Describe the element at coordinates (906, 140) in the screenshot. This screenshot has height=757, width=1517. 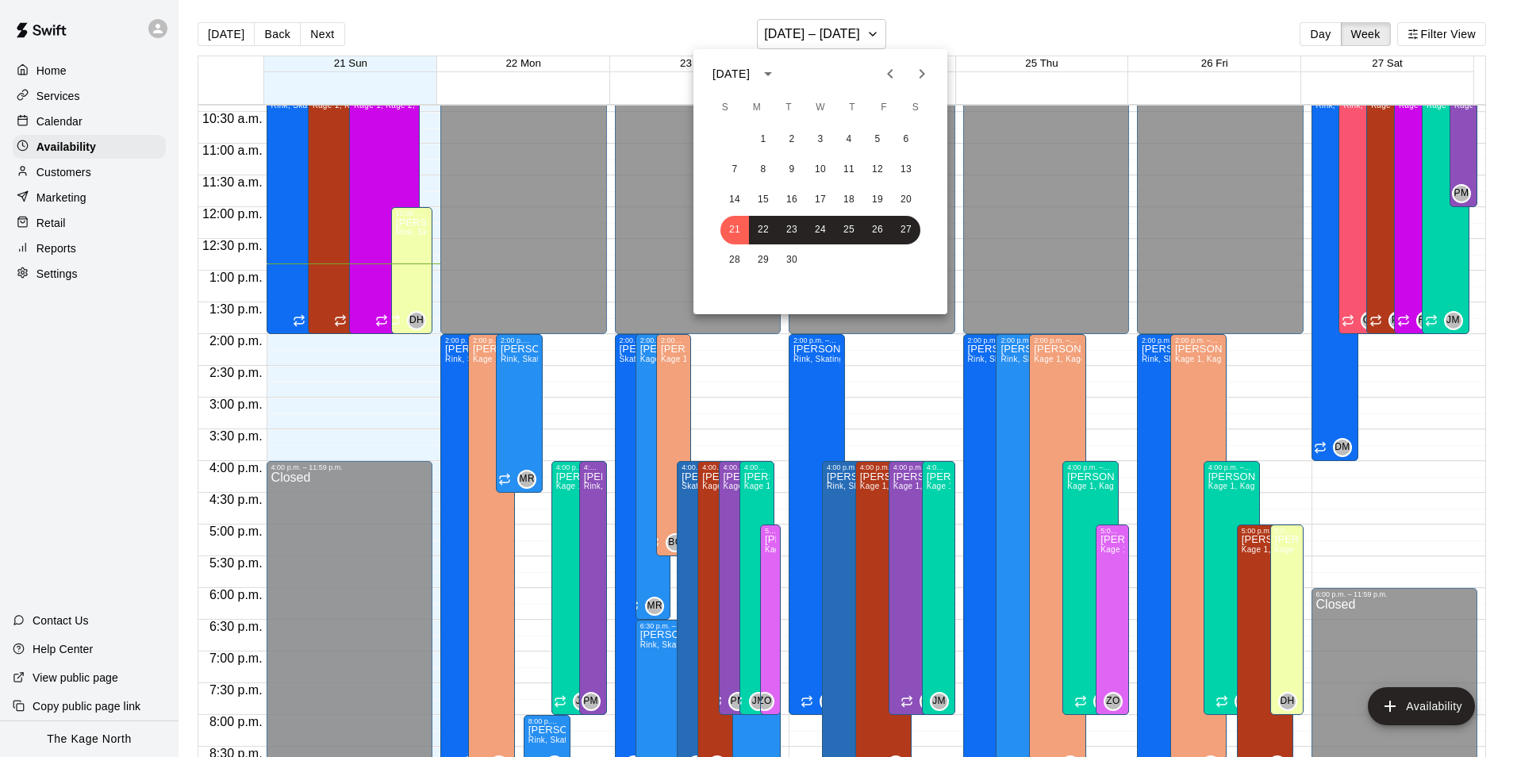
I see `button: 6` at that location.